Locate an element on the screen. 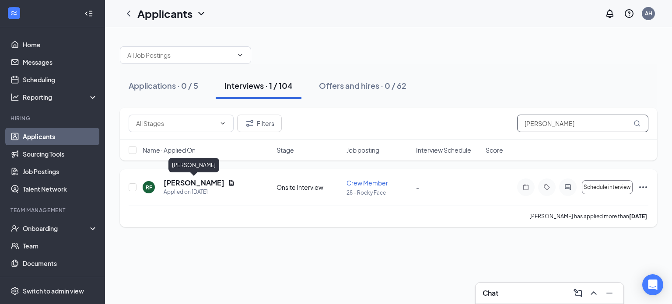 This screenshot has height=304, width=672. svg: ActiveChat is located at coordinates (568, 187).